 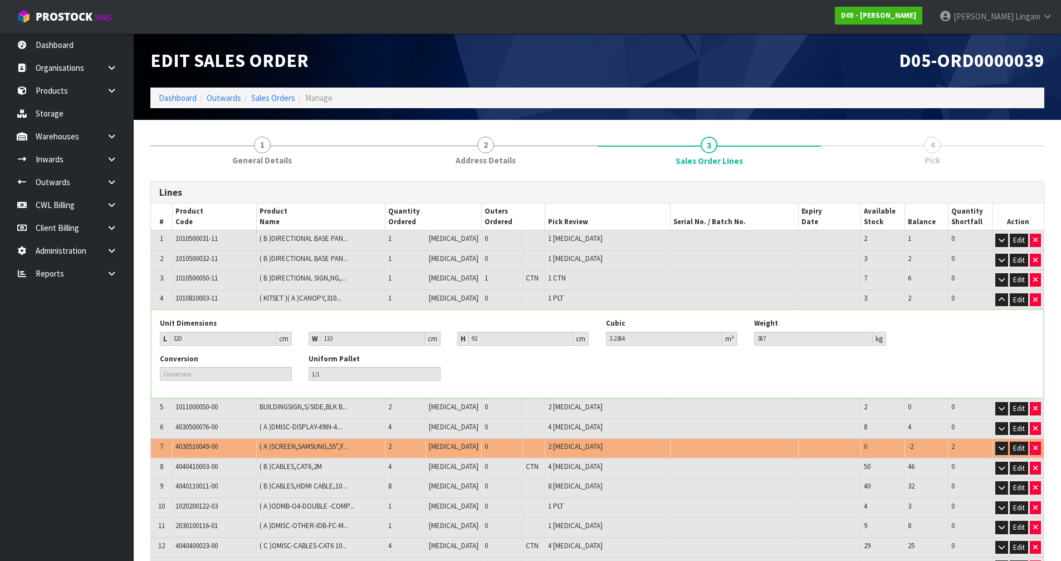 What do you see at coordinates (912, 466) in the screenshot?
I see `span: 46` at bounding box center [912, 466].